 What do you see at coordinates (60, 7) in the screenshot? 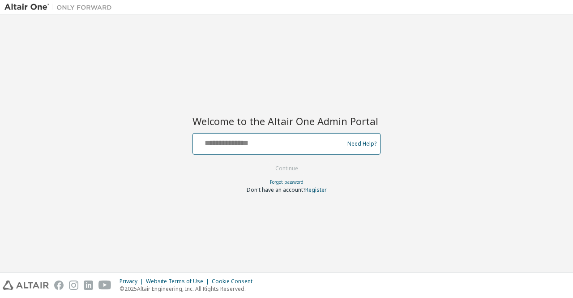
I see `img: Altair One` at bounding box center [60, 7].